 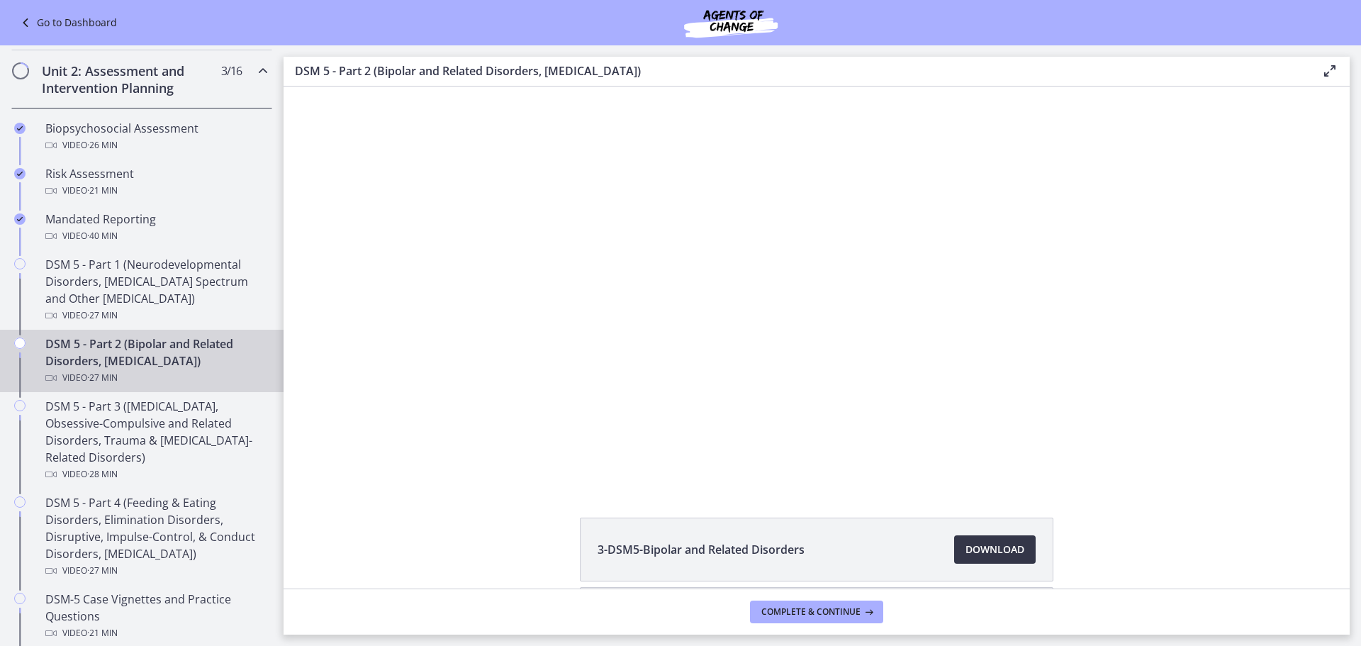 What do you see at coordinates (811, 612) in the screenshot?
I see `span: Complete & continue` at bounding box center [811, 612].